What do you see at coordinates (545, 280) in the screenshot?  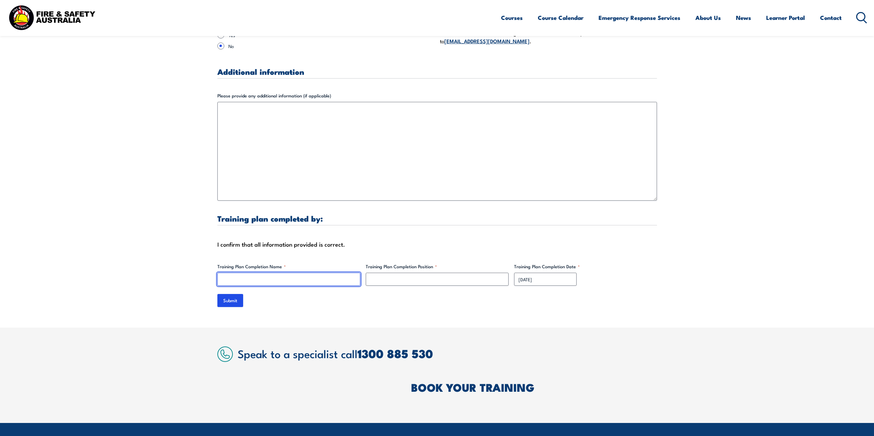 I see `input: dd/mm/yyyy` at bounding box center [545, 280].